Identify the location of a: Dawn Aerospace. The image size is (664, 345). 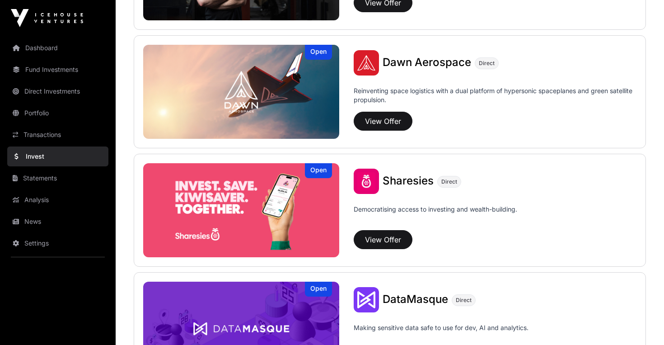
(427, 63).